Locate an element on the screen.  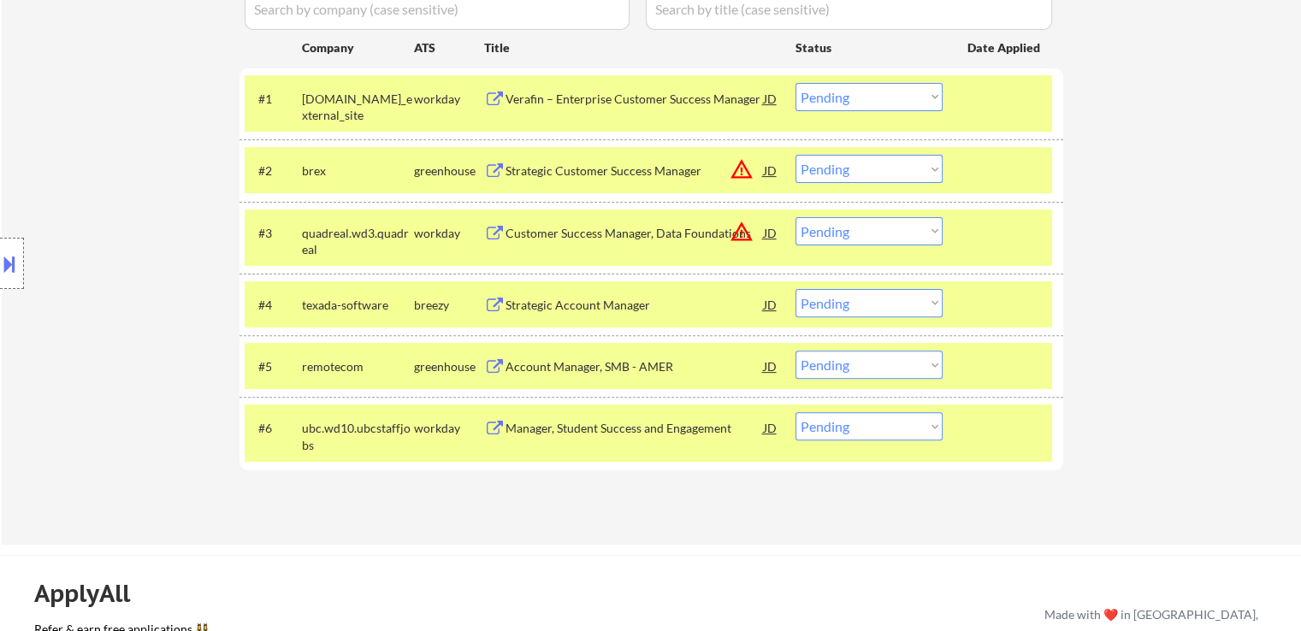
div: Title is located at coordinates (631, 48).